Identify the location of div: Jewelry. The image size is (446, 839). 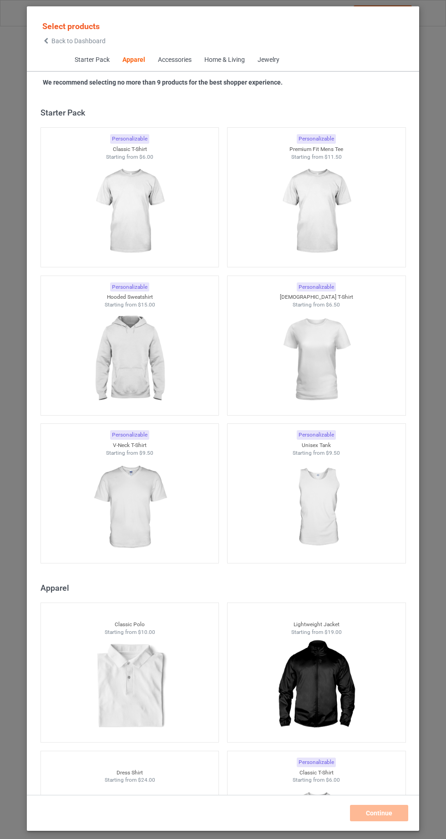
(268, 60).